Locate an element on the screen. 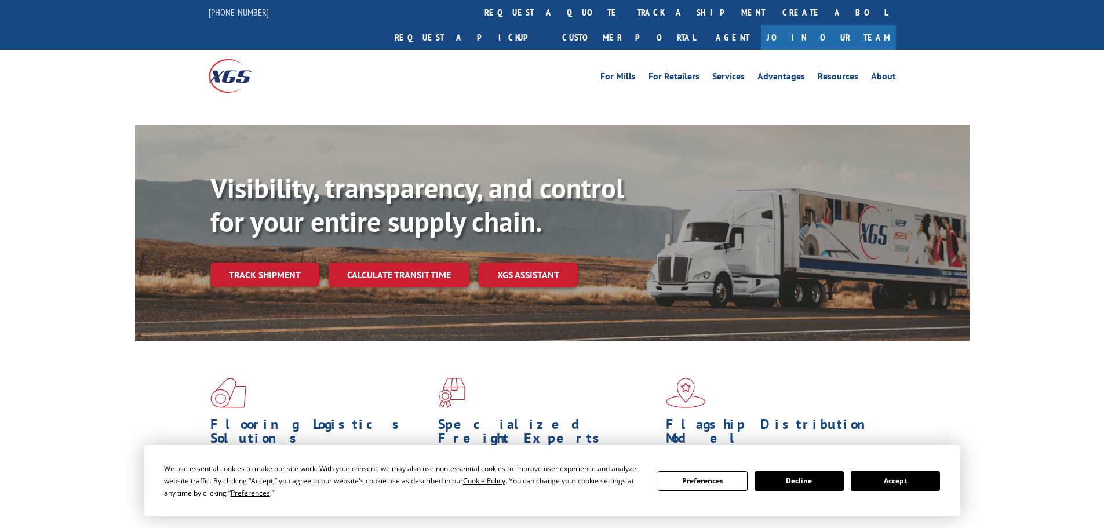 This screenshot has width=1104, height=528. a: Request a pickup is located at coordinates (470, 37).